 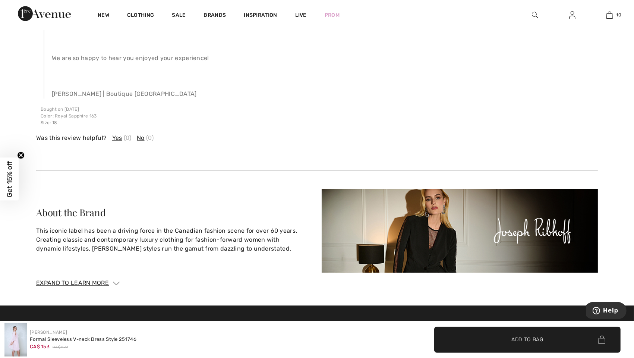 I want to click on img: 1ère Avenue, so click(x=44, y=13).